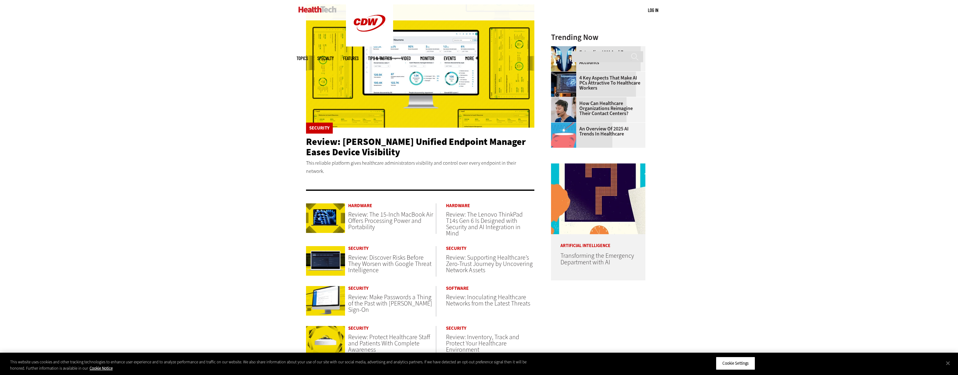  Describe the element at coordinates (472, 58) in the screenshot. I see `span: More` at that location.